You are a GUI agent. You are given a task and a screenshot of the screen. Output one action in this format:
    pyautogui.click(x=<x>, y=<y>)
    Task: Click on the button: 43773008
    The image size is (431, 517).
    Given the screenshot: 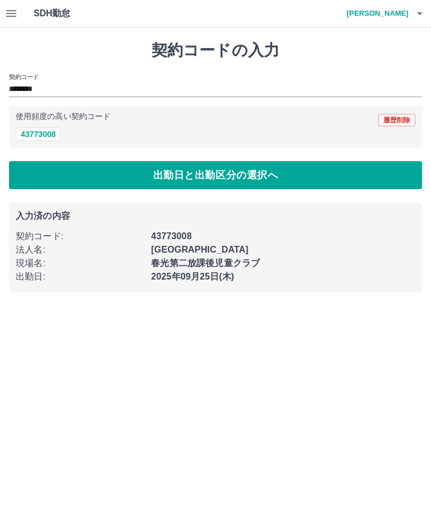 What is the action you would take?
    pyautogui.click(x=38, y=134)
    